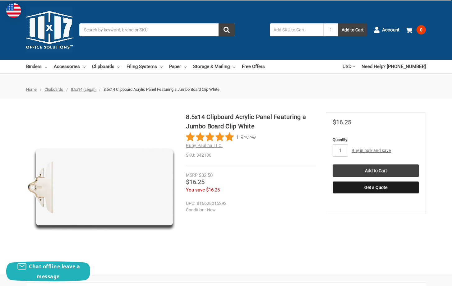  Describe the element at coordinates (144, 66) in the screenshot. I see `a: Filing Systems` at that location.